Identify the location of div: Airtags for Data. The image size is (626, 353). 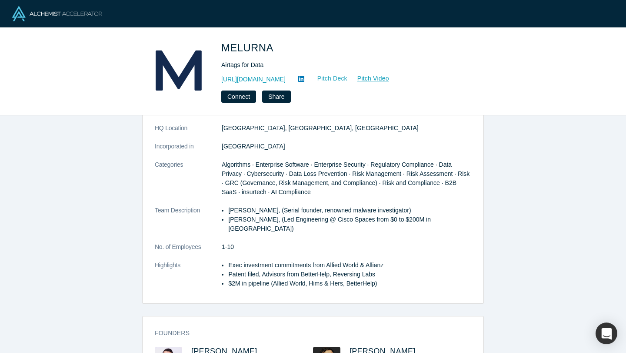
(343, 65).